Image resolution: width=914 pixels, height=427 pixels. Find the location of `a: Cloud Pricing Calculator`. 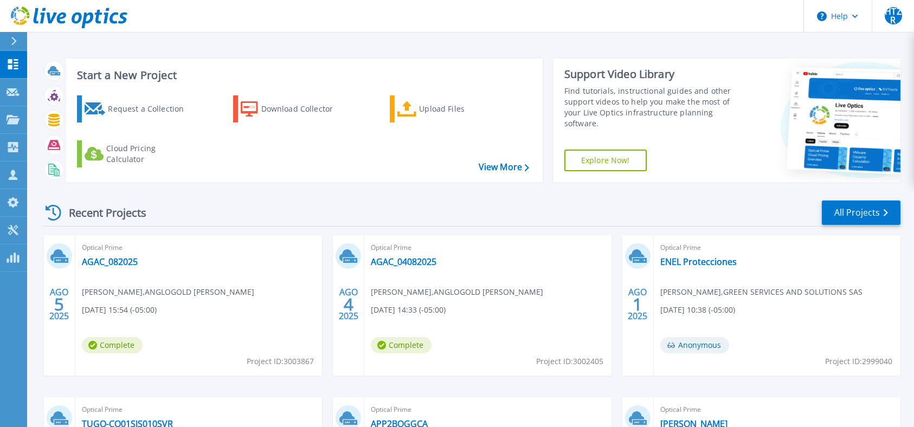

a: Cloud Pricing Calculator is located at coordinates (137, 154).